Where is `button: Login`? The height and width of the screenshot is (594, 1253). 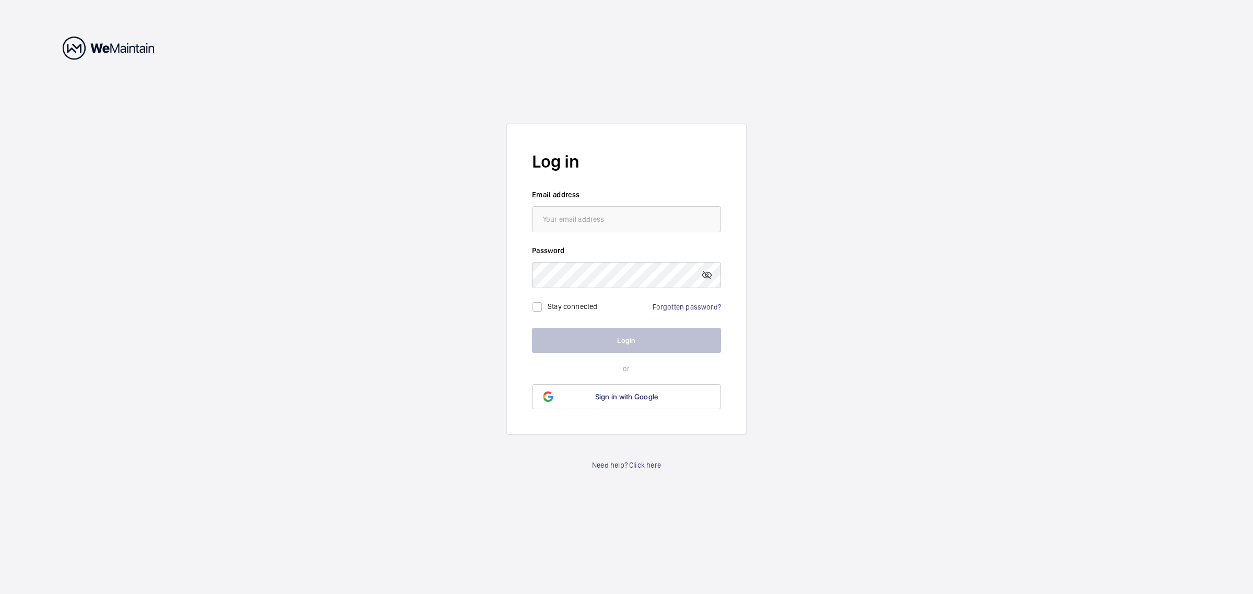
button: Login is located at coordinates (626, 340).